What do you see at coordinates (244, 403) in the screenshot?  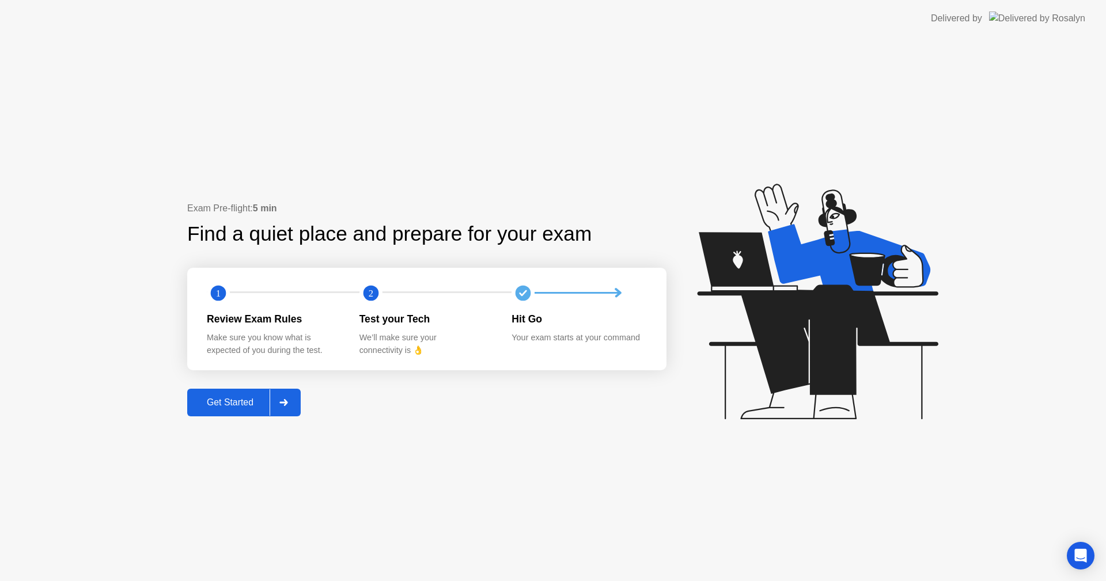 I see `button: Get Started` at bounding box center [244, 403].